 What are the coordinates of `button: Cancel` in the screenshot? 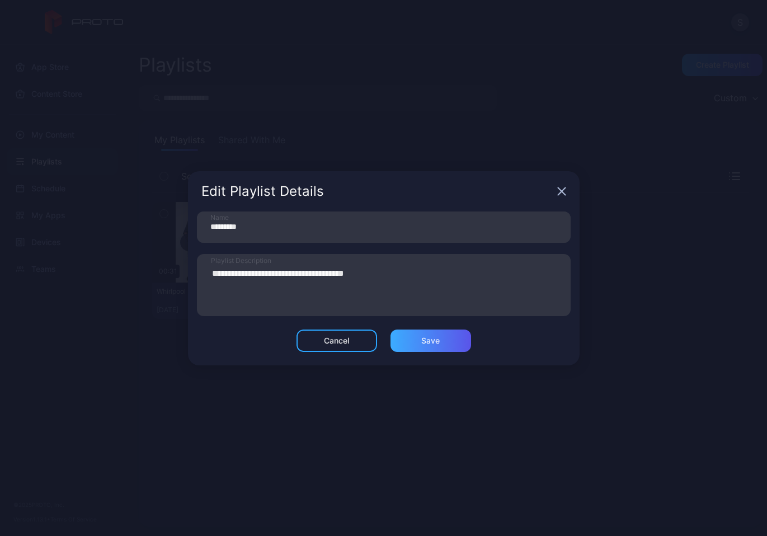 It's located at (337, 341).